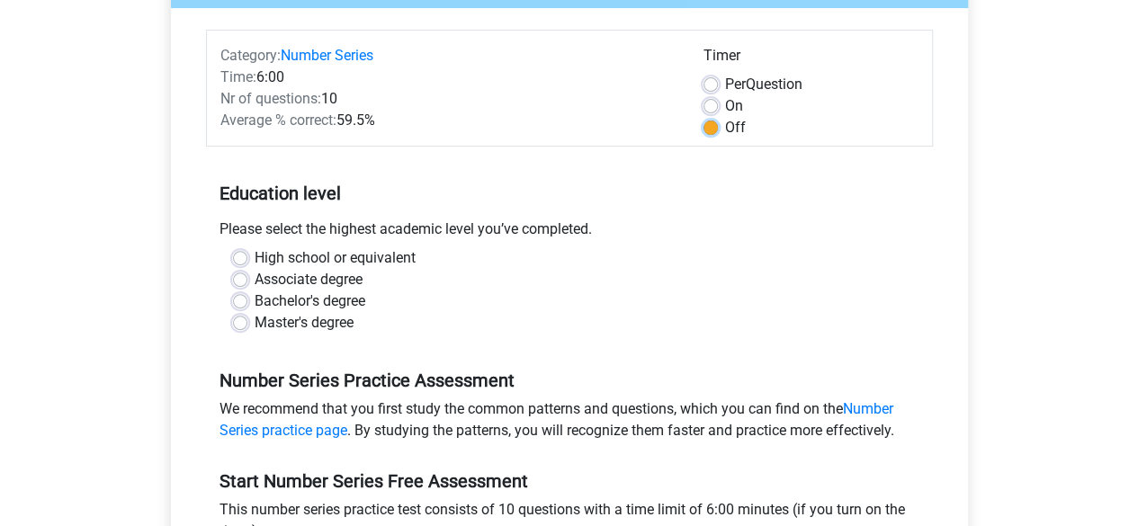 This screenshot has height=526, width=1138. I want to click on span: Time:, so click(238, 76).